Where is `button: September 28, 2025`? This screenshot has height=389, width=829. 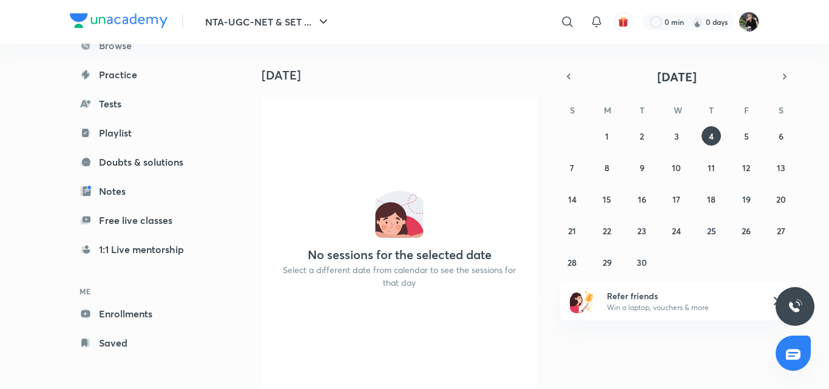
button: September 28, 2025 is located at coordinates (572, 262).